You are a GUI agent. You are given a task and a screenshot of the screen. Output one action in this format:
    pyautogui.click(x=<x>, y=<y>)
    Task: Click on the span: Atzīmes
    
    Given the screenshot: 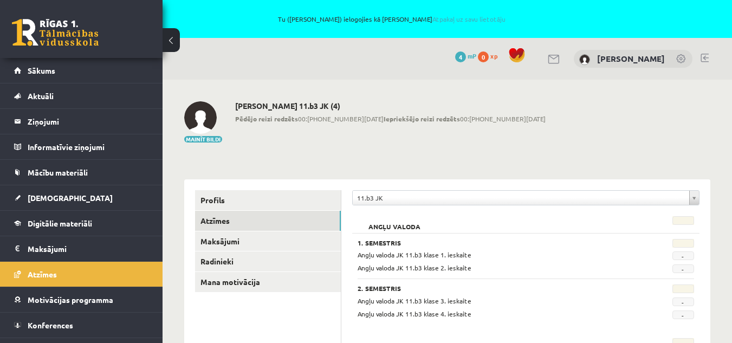 What is the action you would take?
    pyautogui.click(x=42, y=274)
    